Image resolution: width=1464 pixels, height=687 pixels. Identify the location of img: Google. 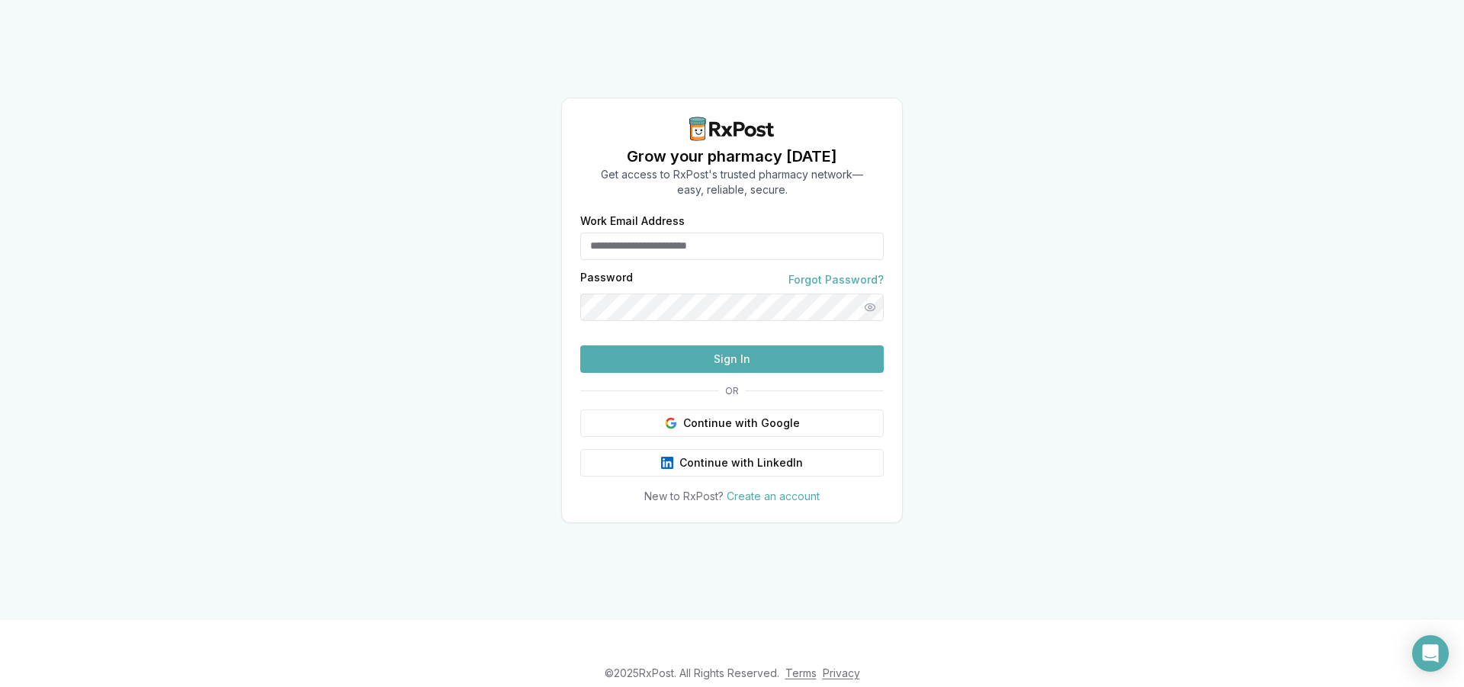
(671, 423).